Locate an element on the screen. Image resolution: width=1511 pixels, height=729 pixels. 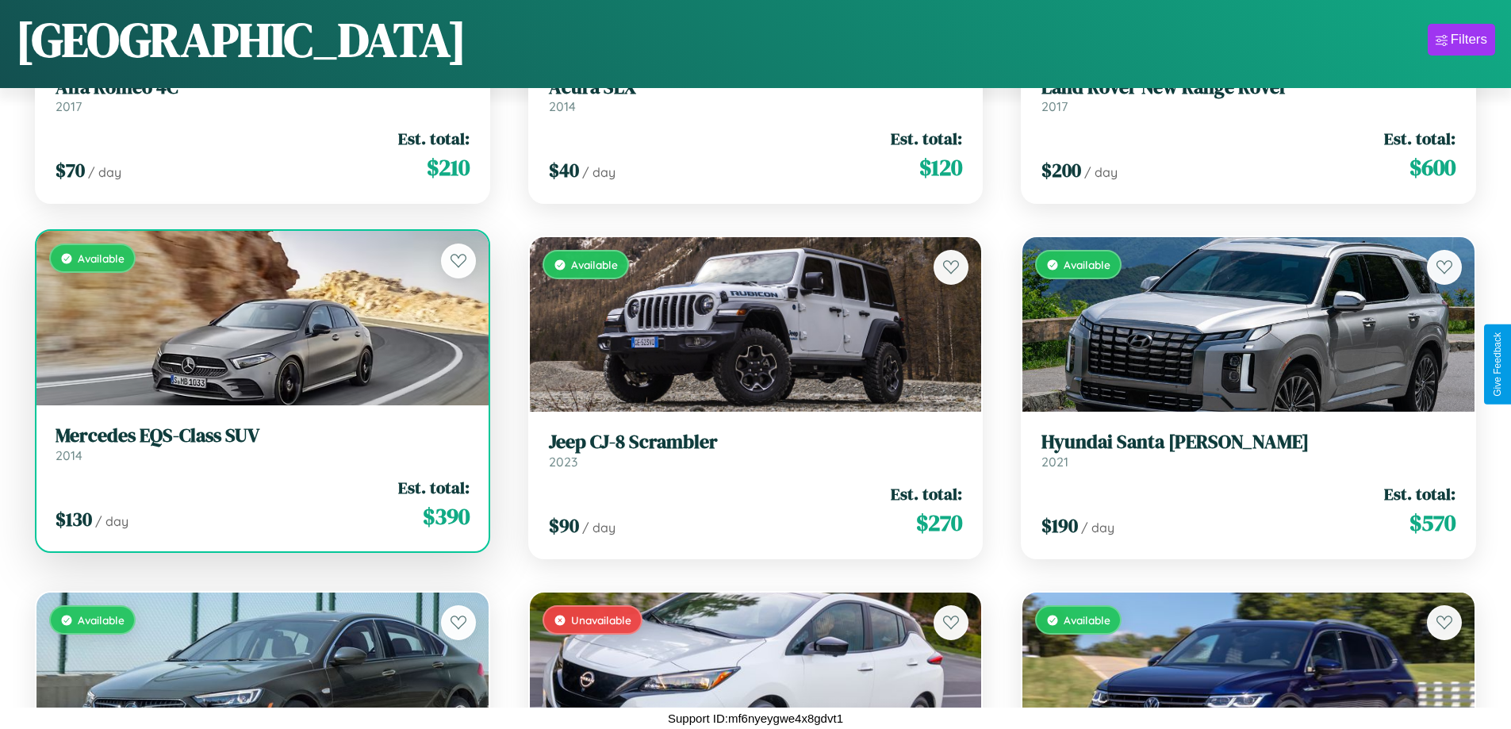
p: Support ID: mf6nyeygwe4x8gdvt1 is located at coordinates (755, 718).